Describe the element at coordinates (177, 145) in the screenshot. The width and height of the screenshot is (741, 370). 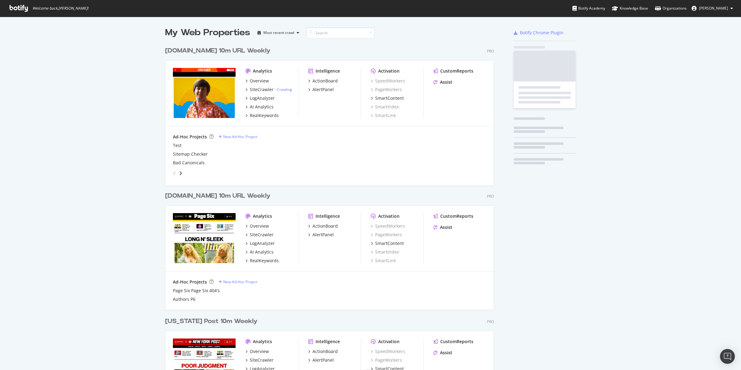
I see `a: Test` at that location.